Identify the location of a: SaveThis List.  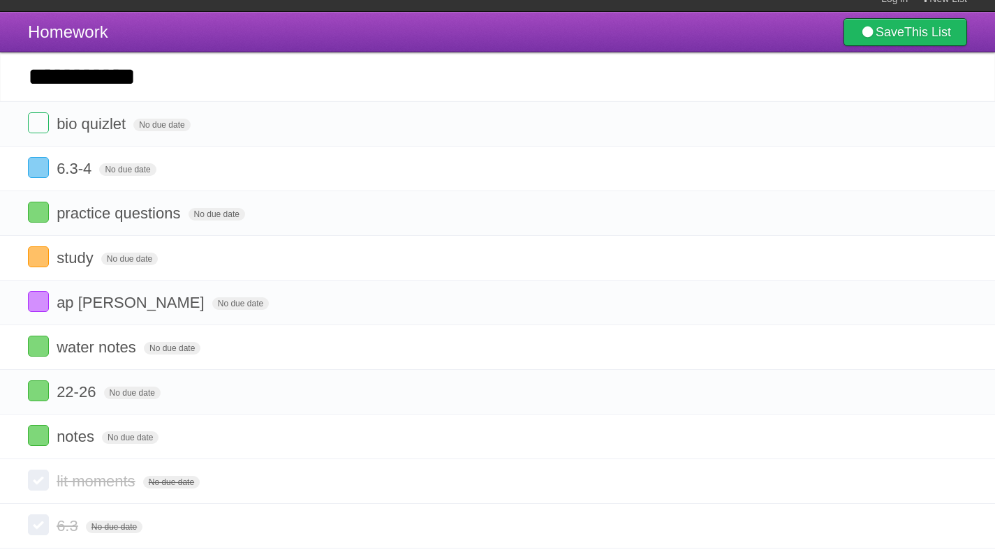
(905, 32).